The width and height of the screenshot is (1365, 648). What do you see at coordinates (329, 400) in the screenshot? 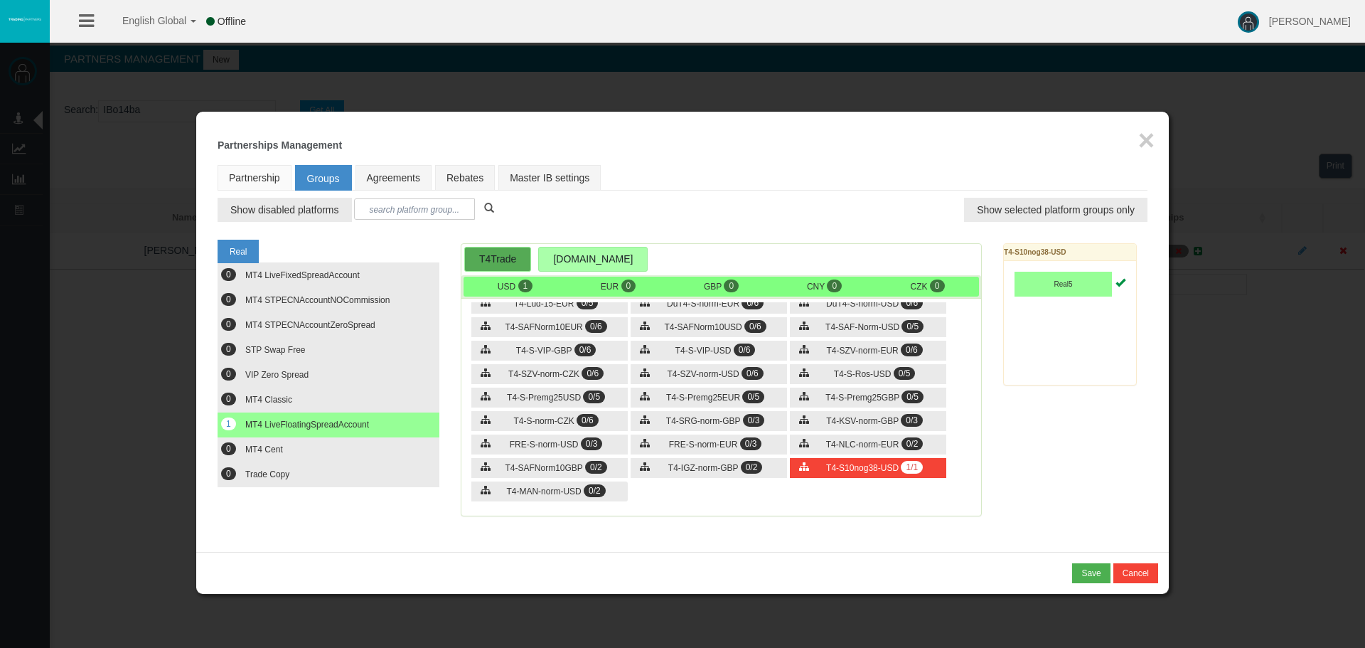
I see `button: 0 MT4 Classic` at bounding box center [329, 400].